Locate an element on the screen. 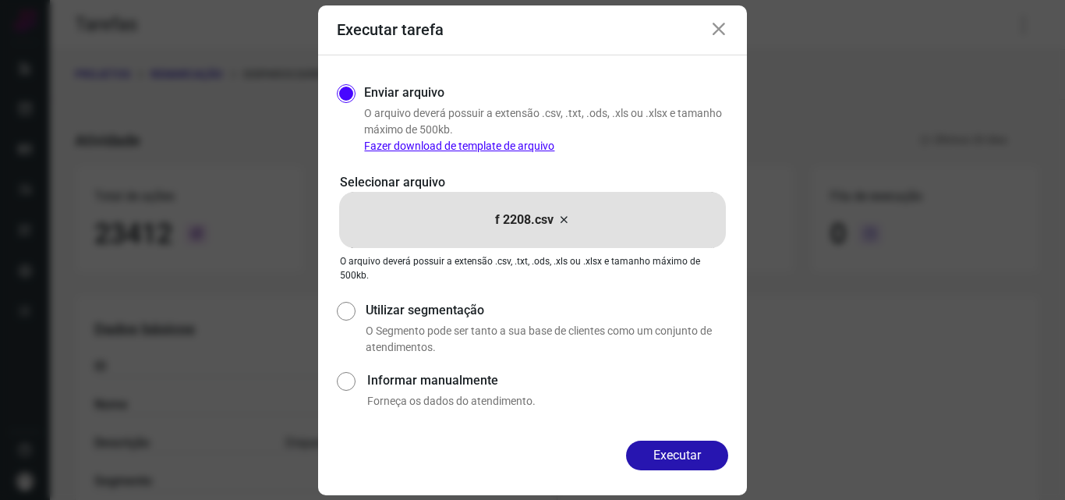  p: O Segmento pode ser tanto a sua base de clientes como um conjunto de atendimentos. is located at coordinates (547, 339).